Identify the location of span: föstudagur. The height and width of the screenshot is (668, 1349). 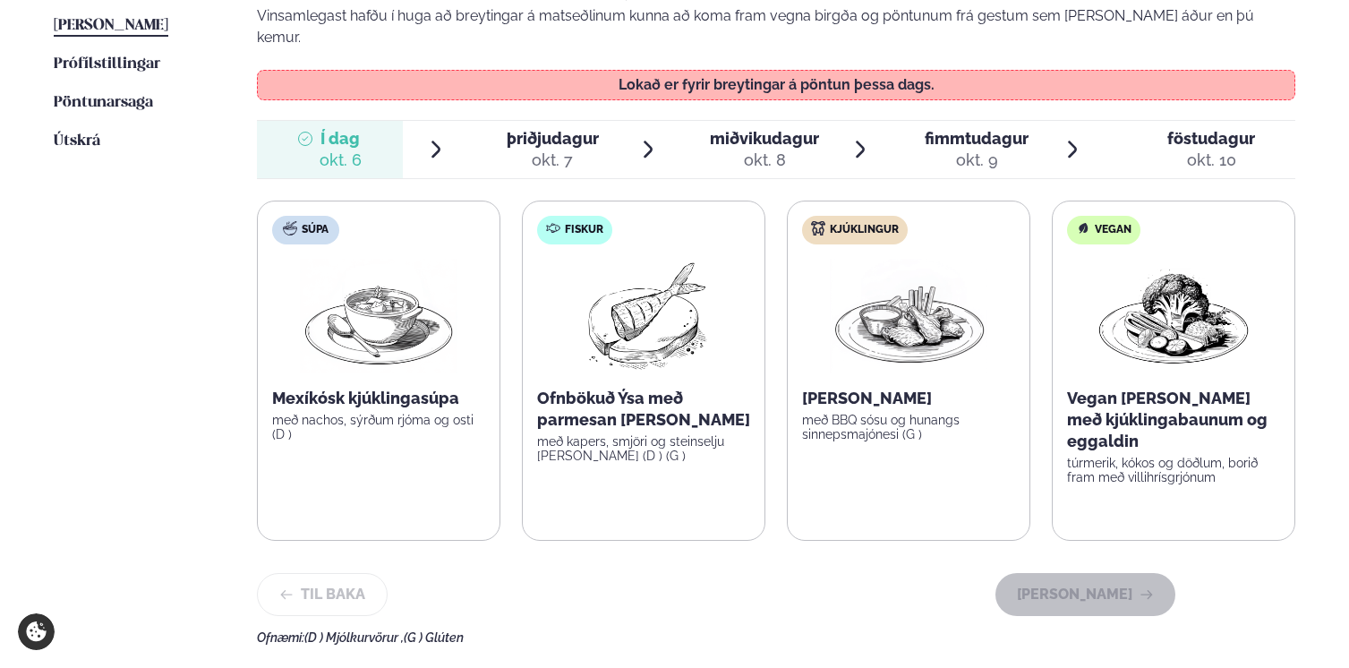
(1211, 138).